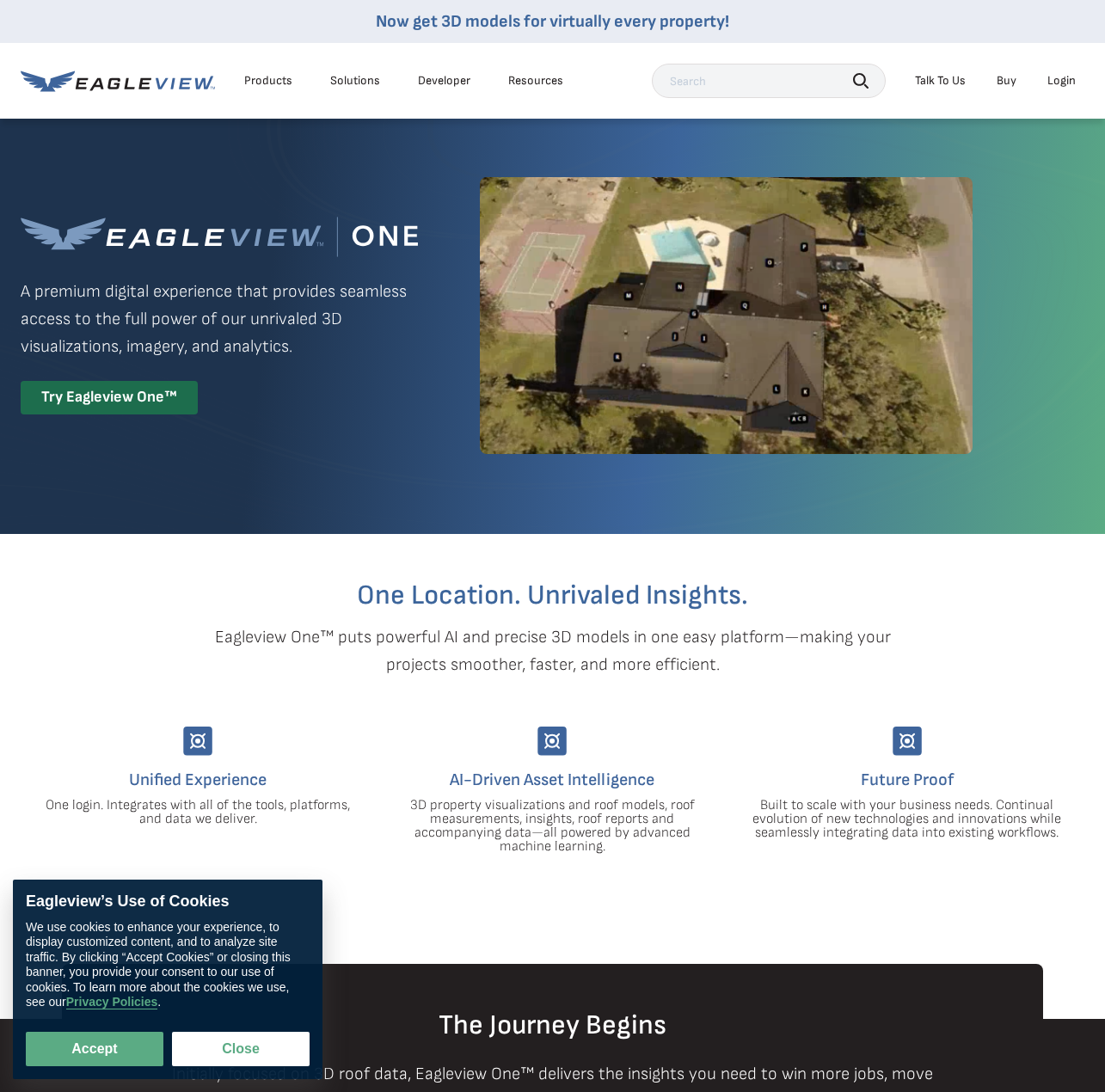 Image resolution: width=1105 pixels, height=1092 pixels. What do you see at coordinates (168, 902) in the screenshot?
I see `div: Eagleview’s Use of Cookies` at bounding box center [168, 902].